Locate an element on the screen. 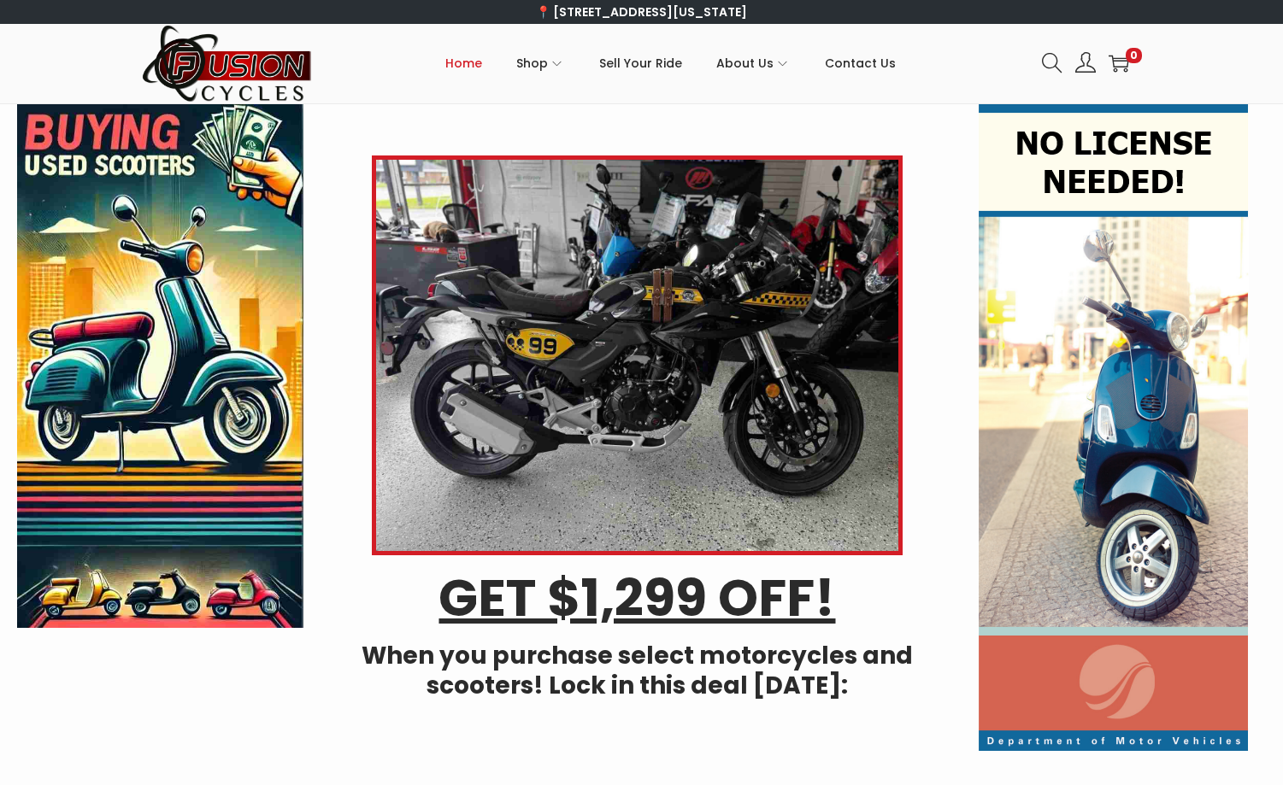 This screenshot has height=785, width=1283. a: Contact Us is located at coordinates (860, 63).